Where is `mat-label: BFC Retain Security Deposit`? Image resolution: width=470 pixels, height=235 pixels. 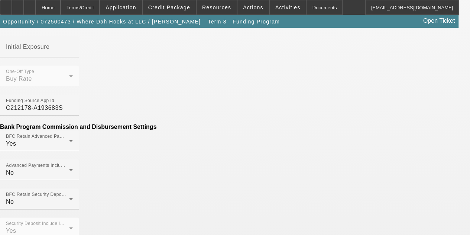 mat-label: BFC Retain Security Deposit is located at coordinates (36, 194).